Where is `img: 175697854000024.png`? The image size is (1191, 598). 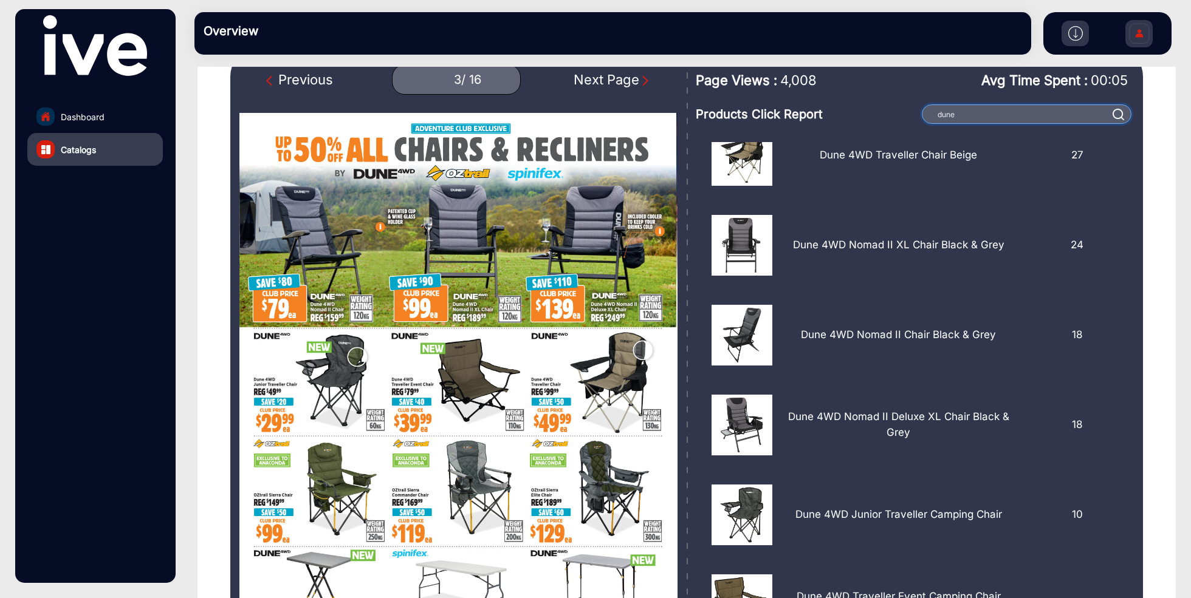
img: 175697854000024.png is located at coordinates (742, 156).